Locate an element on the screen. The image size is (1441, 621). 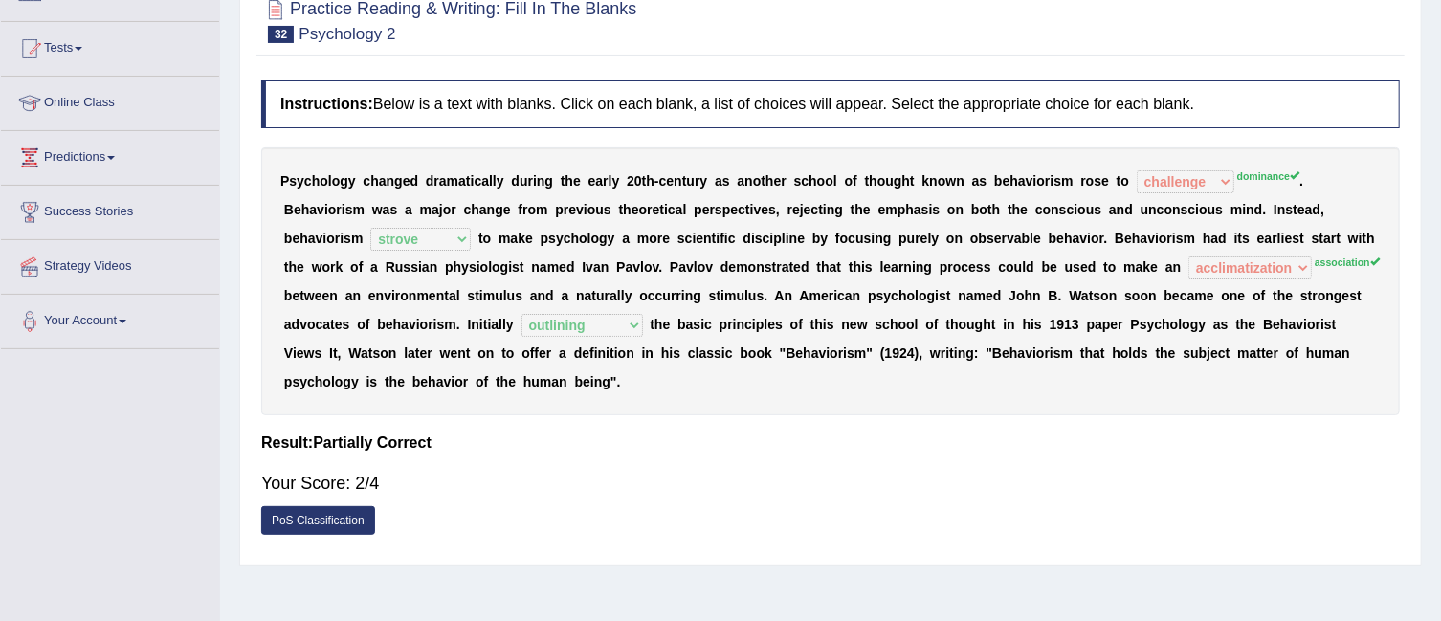
b: l is located at coordinates (784, 238).